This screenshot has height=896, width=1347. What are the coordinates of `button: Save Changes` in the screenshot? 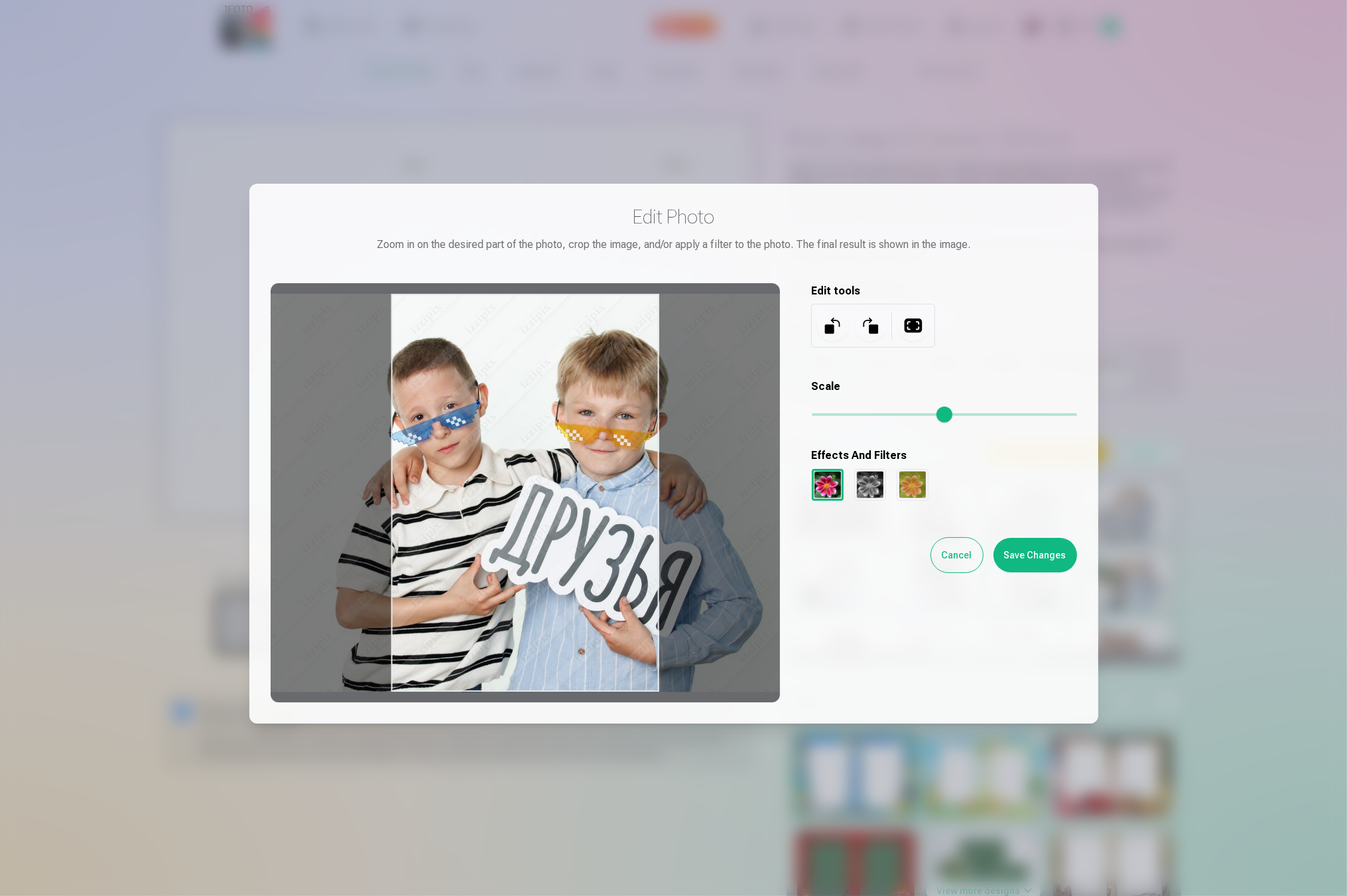 It's located at (1036, 555).